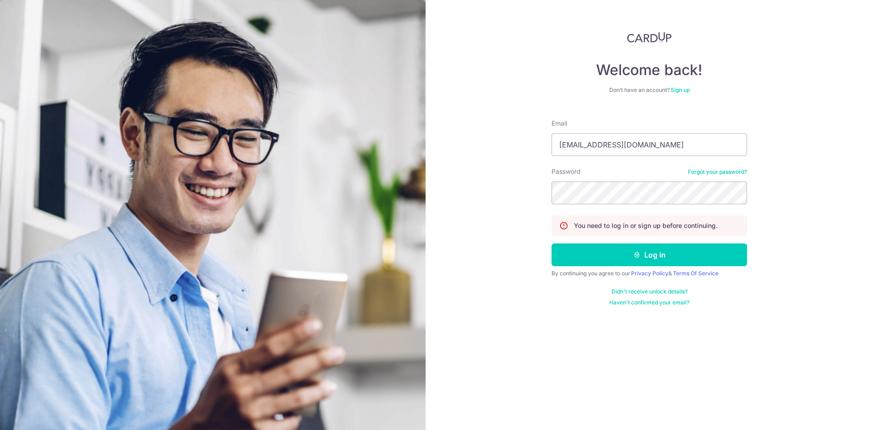 This screenshot has width=873, height=430. I want to click on a: Haven't confirmed your email?, so click(649, 302).